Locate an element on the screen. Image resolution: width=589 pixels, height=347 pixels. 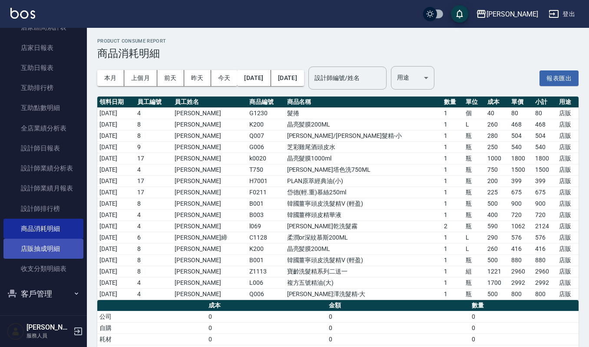
td: 880 is located at coordinates (521, 260).